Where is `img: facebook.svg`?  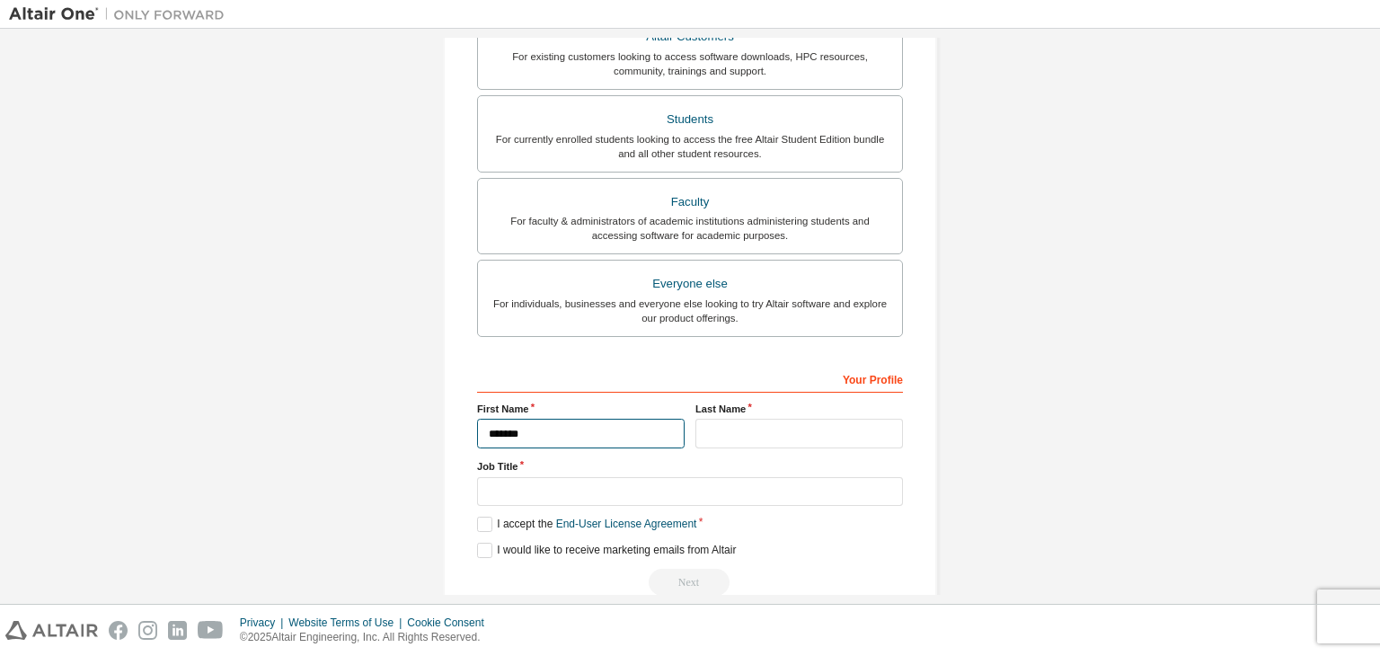
img: facebook.svg is located at coordinates (118, 630).